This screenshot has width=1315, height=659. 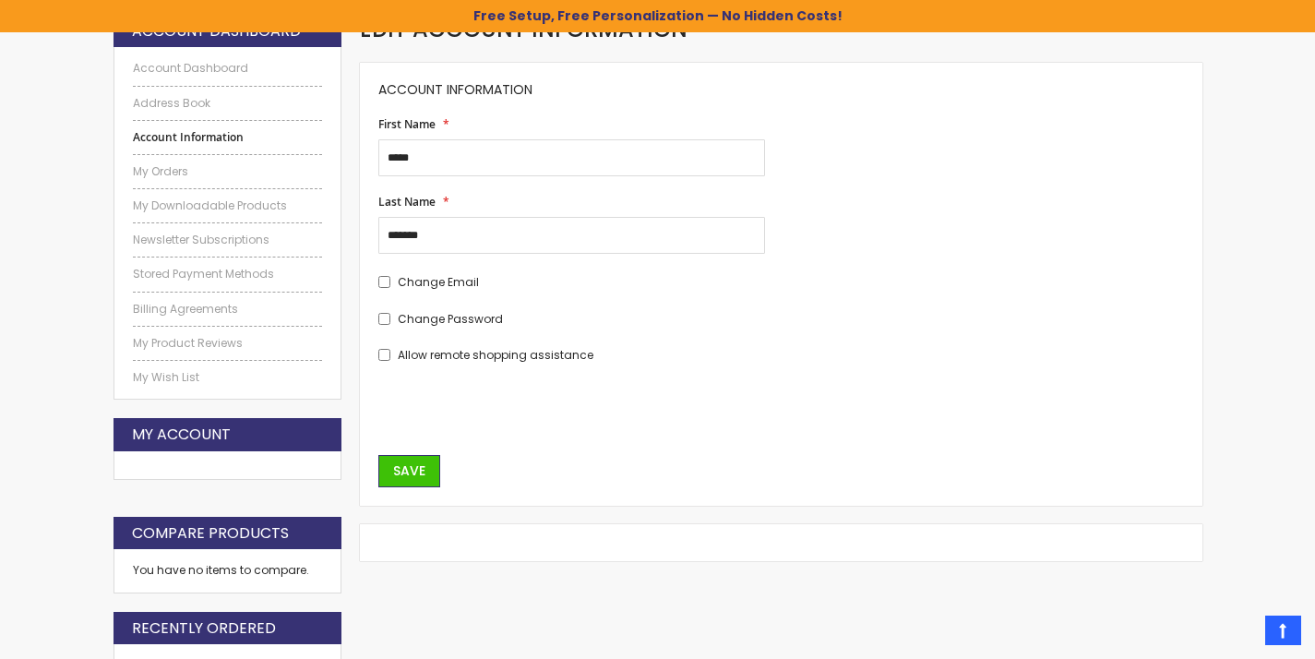 I want to click on a: Billing Agreements, so click(x=228, y=309).